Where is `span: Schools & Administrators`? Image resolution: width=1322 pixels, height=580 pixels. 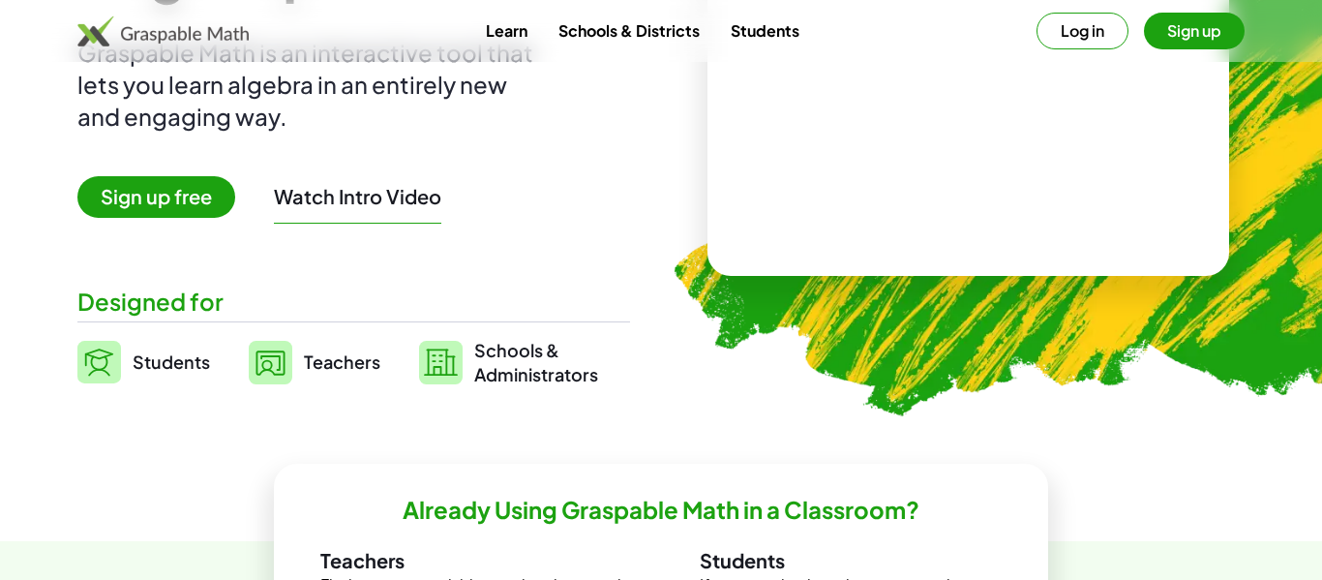 span: Schools & Administrators is located at coordinates (536, 362).